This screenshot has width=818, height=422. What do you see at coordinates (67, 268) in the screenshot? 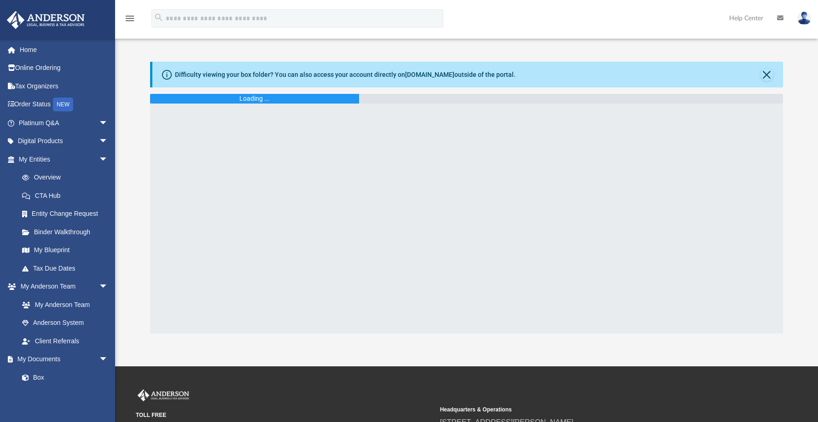
I see `a: Tax Due Dates` at bounding box center [67, 268].